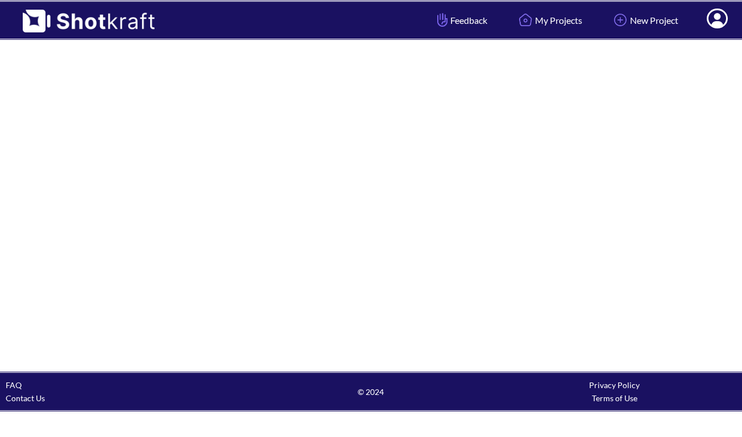 The image size is (742, 437). Describe the element at coordinates (14, 385) in the screenshot. I see `a: FAQ` at that location.